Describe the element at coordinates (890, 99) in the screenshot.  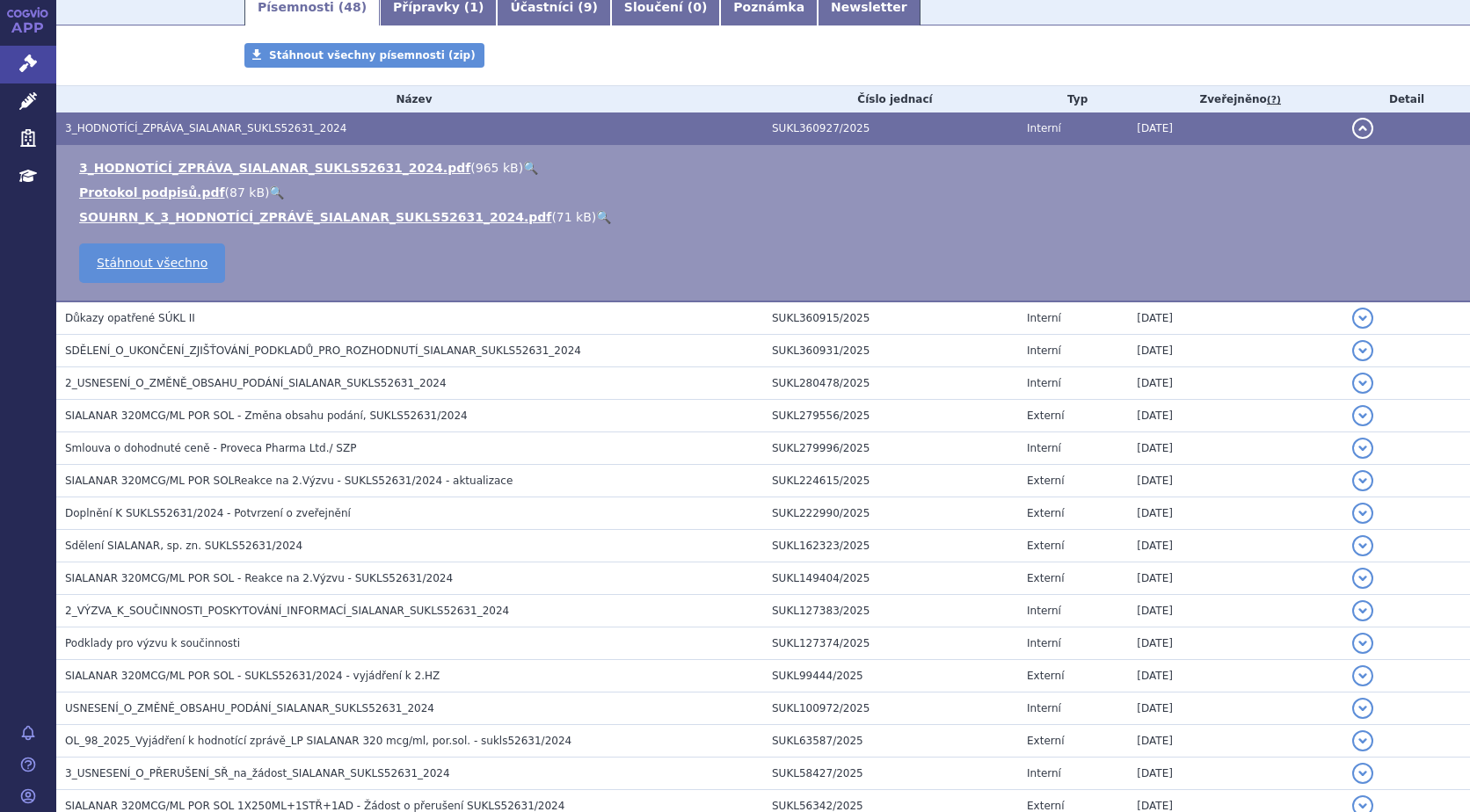
I see `th: Číslo jednací` at that location.